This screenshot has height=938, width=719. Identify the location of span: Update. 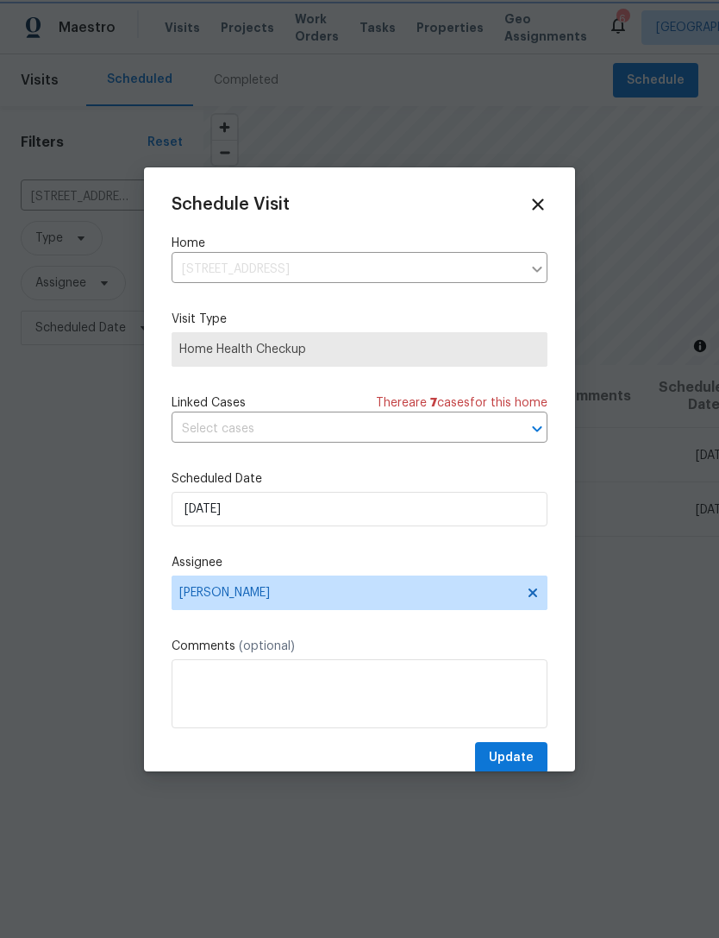
(512, 757).